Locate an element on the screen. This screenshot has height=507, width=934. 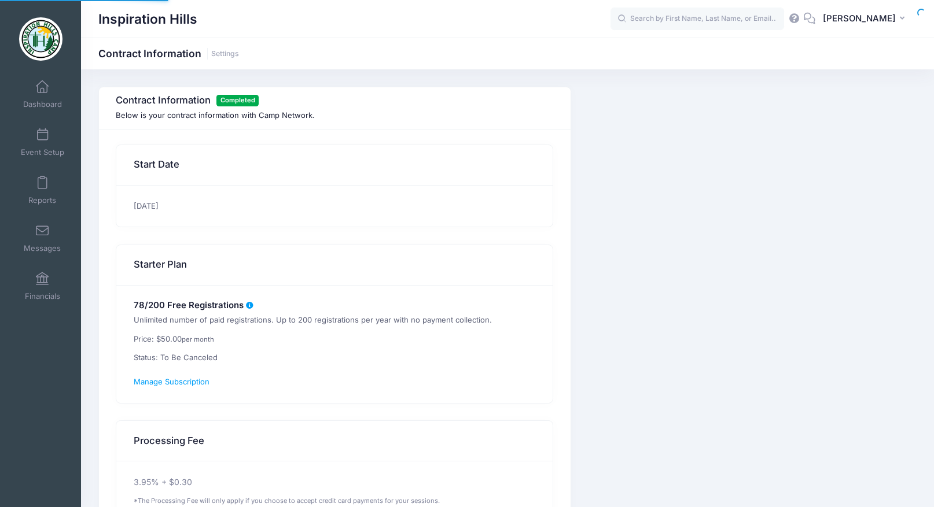
h1: Contract Information is located at coordinates (168, 53).